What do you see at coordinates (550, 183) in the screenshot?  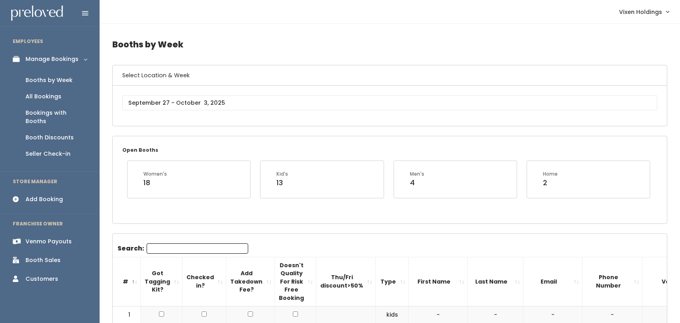 I see `div: 2` at bounding box center [550, 183].